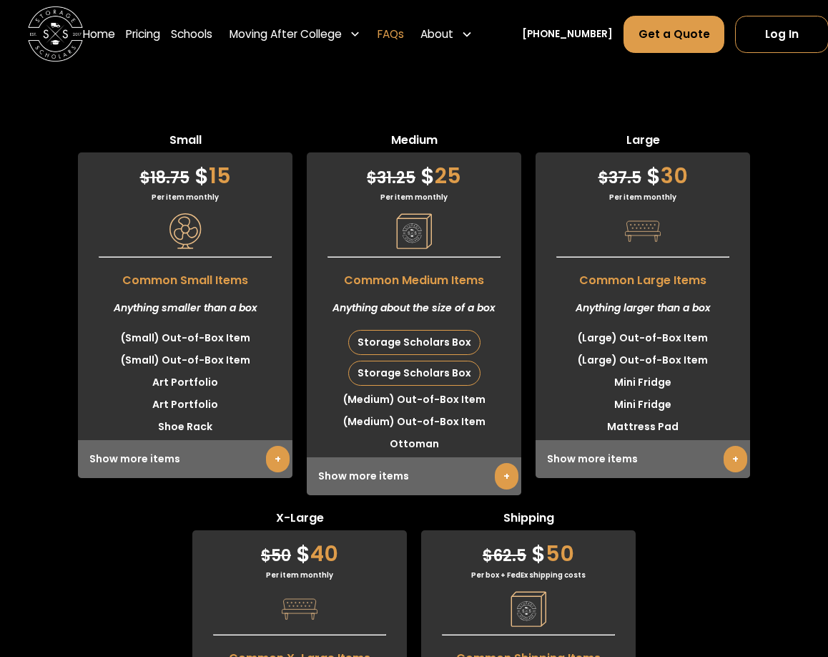 The image size is (828, 657). Describe the element at coordinates (99, 34) in the screenshot. I see `a: Home` at that location.